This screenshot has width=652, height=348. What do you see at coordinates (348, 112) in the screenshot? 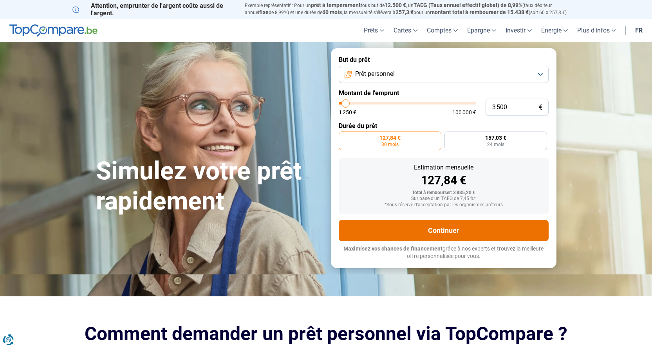
I see `span: 1 250 €` at bounding box center [348, 112].